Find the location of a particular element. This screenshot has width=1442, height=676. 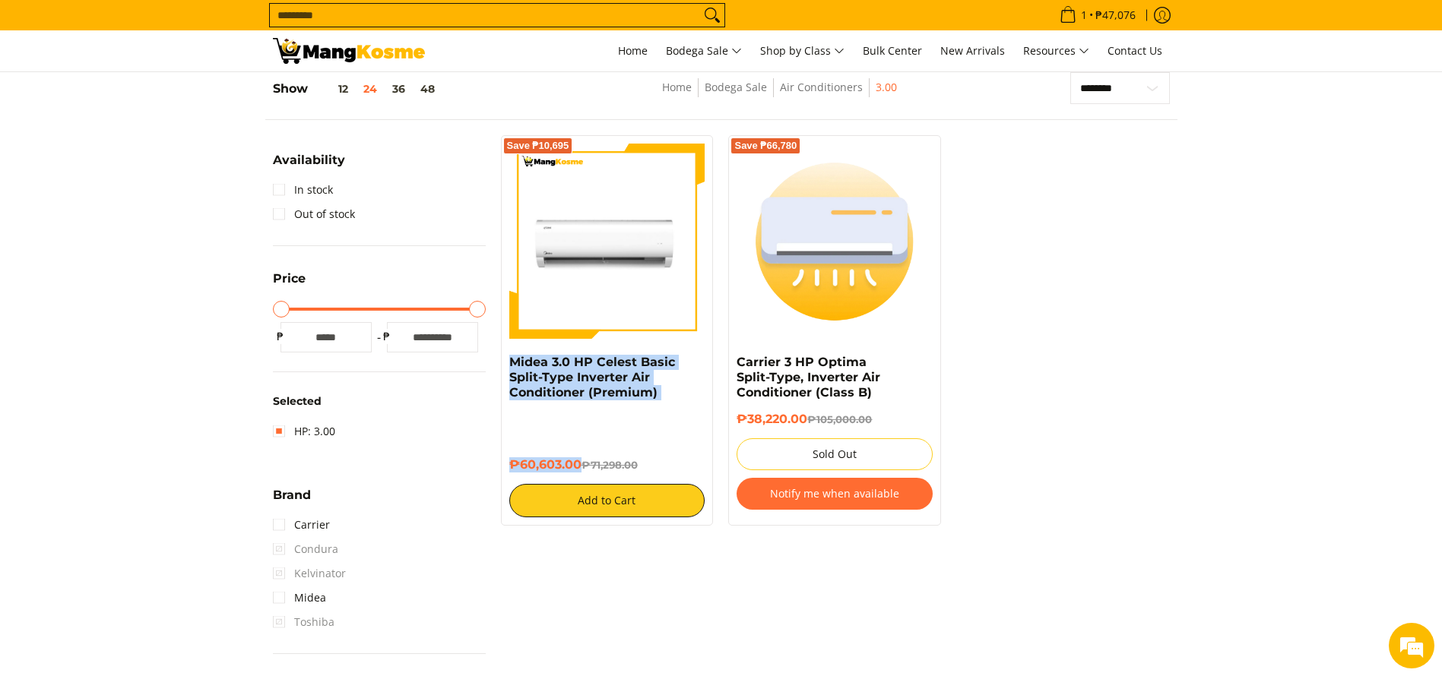

del: ₱71,298.00 is located at coordinates (609, 465).